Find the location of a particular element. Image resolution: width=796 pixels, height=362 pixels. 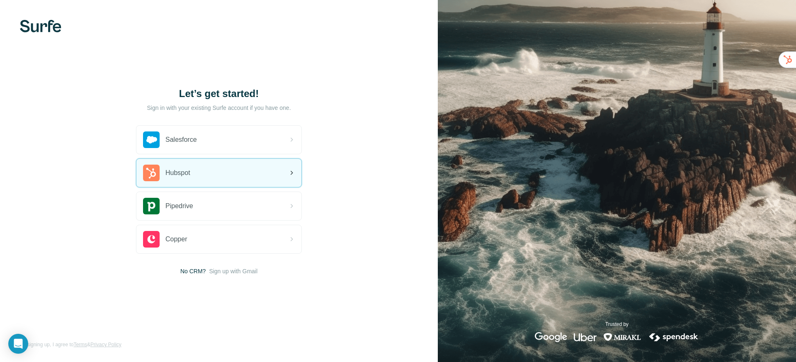

button: Sign up with Gmail is located at coordinates (233, 271).